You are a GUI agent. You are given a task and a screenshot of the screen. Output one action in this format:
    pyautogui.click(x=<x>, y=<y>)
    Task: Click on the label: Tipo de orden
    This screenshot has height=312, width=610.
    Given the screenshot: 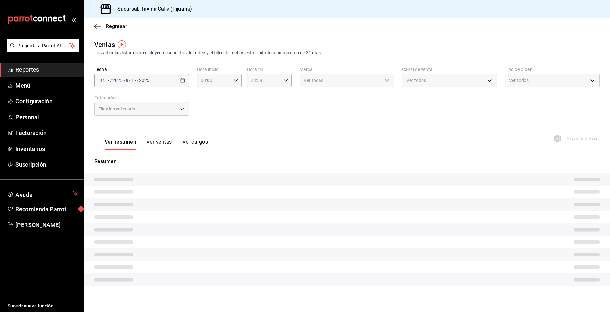 What is the action you would take?
    pyautogui.click(x=552, y=69)
    